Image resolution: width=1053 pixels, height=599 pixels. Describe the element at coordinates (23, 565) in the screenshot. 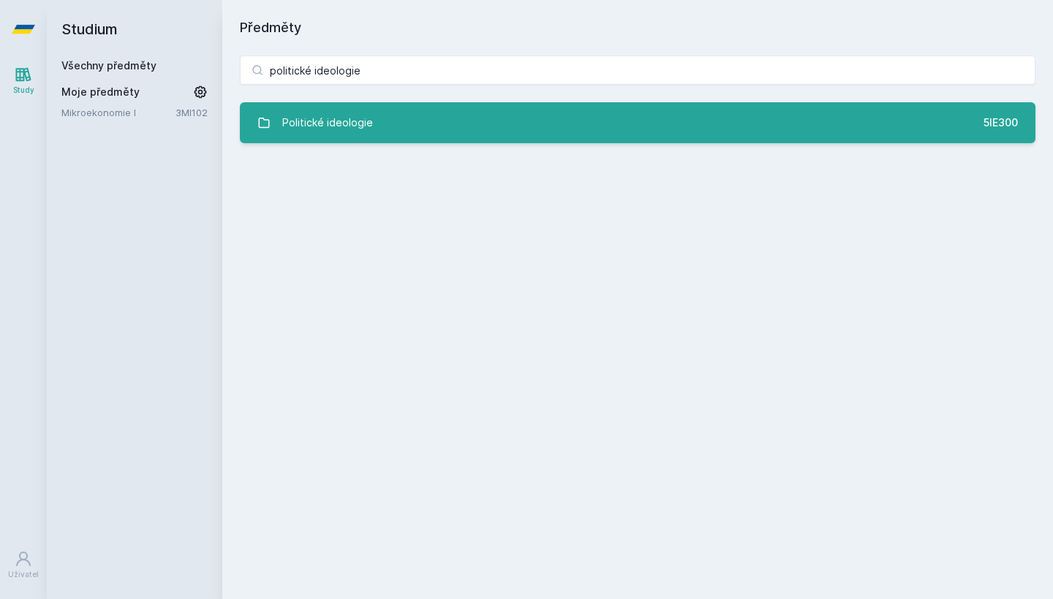

I see `a: Uživatel` at that location.